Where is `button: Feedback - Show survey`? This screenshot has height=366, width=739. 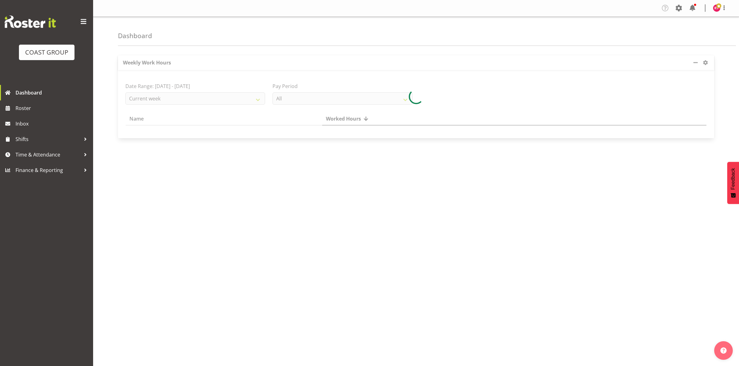 button: Feedback - Show survey is located at coordinates (733, 183).